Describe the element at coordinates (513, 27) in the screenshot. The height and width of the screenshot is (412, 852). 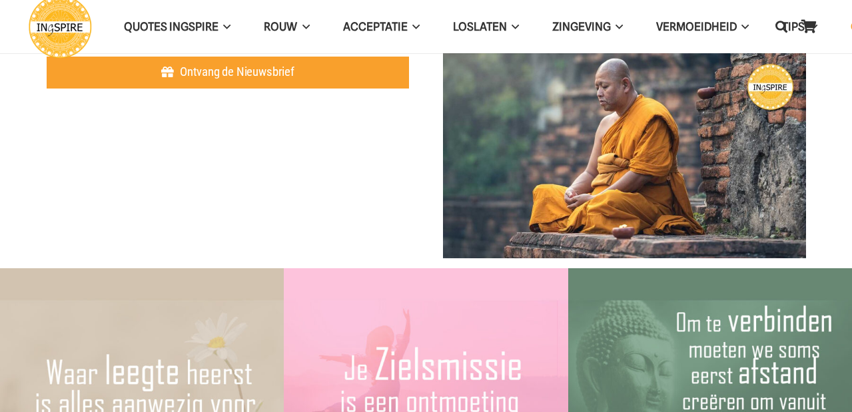
I see `span: Loslaten Menu` at that location.